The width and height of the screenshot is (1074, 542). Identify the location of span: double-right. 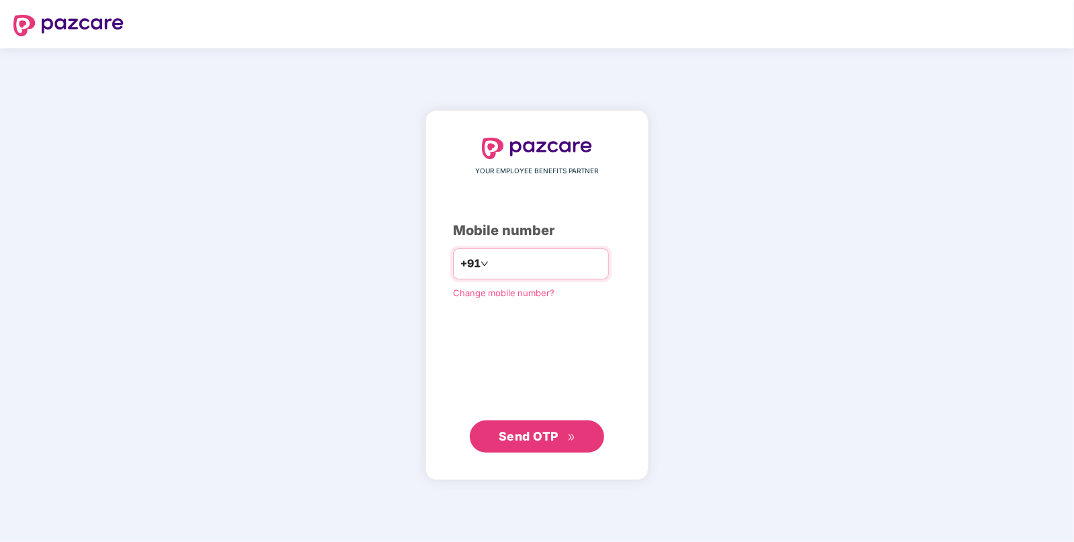
(571, 438).